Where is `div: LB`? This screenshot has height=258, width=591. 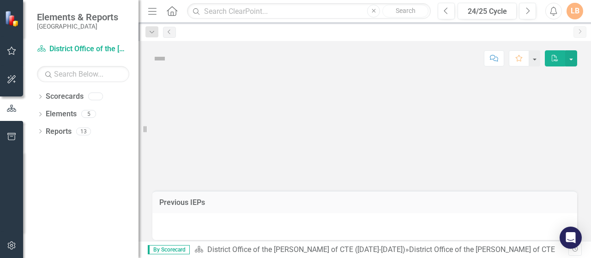
div: LB is located at coordinates (575, 11).